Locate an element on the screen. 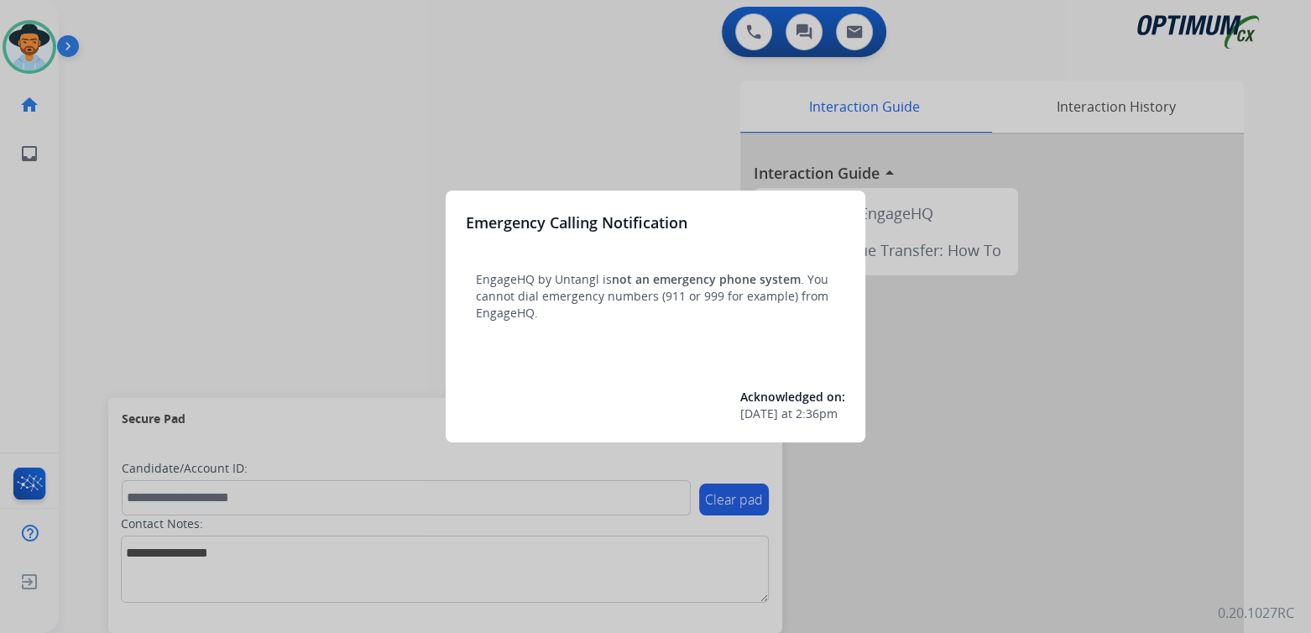  span: 2:36pm is located at coordinates (817, 414).